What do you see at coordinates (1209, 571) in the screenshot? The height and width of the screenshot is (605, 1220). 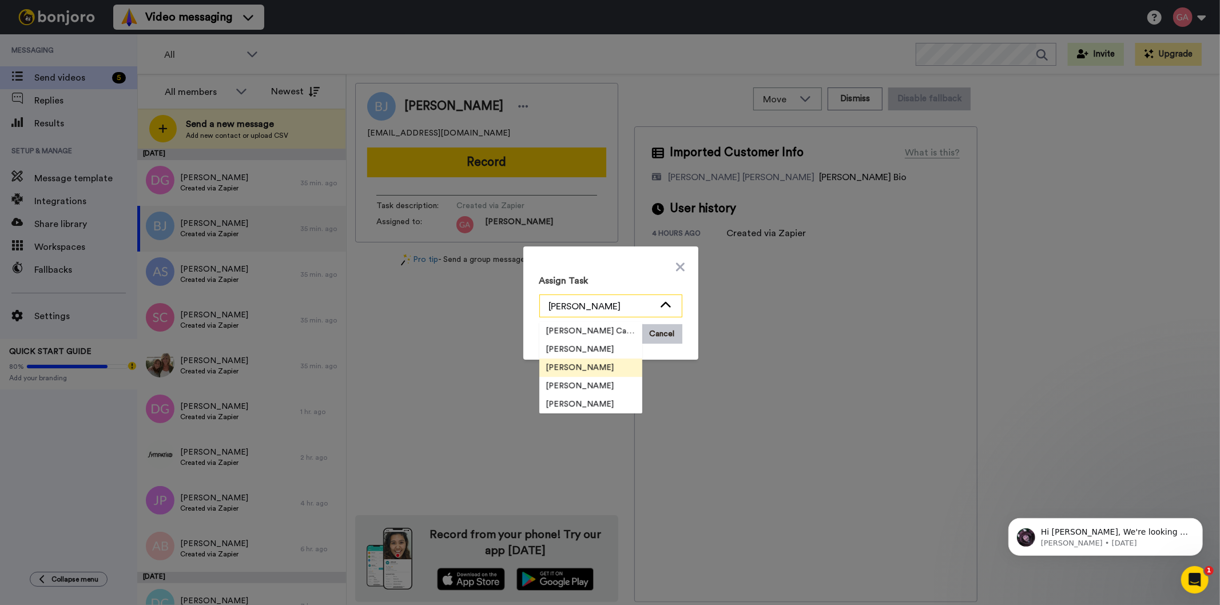 I see `span: 1` at bounding box center [1209, 571].